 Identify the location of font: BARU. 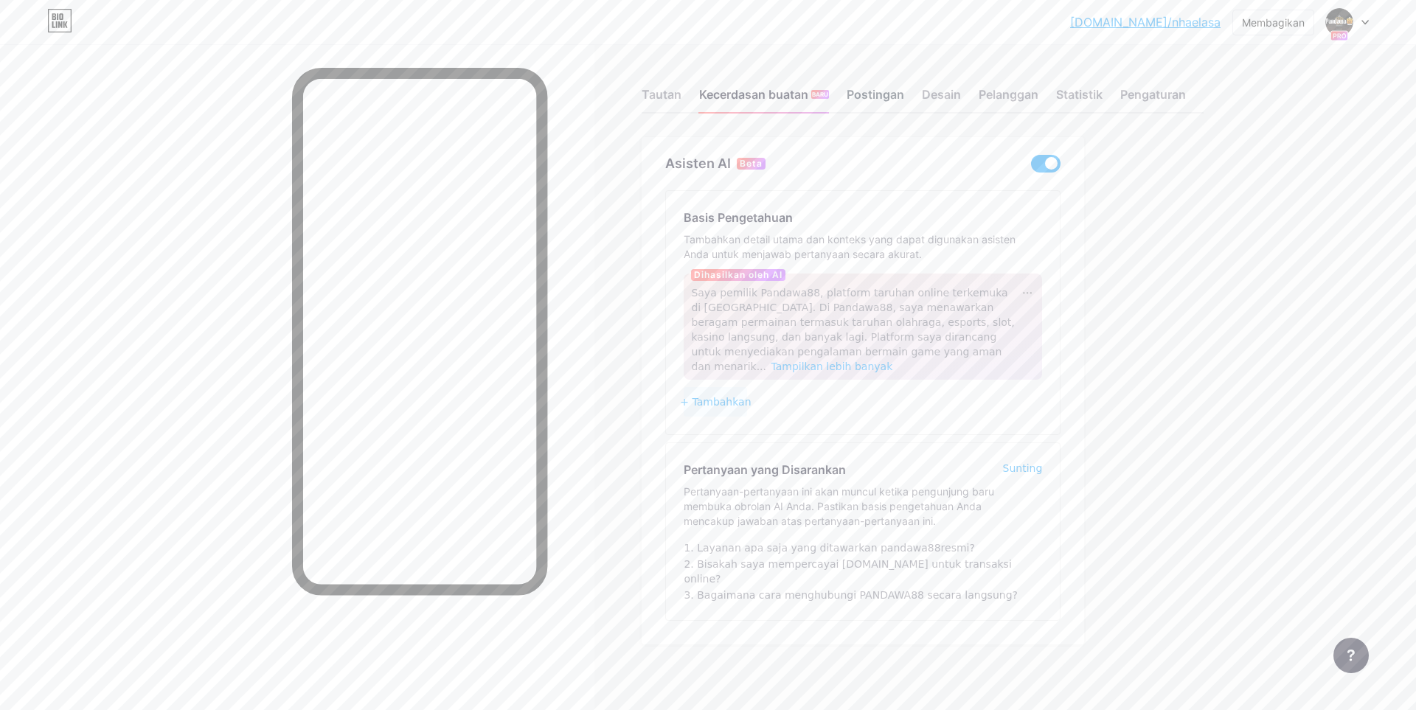
(820, 94).